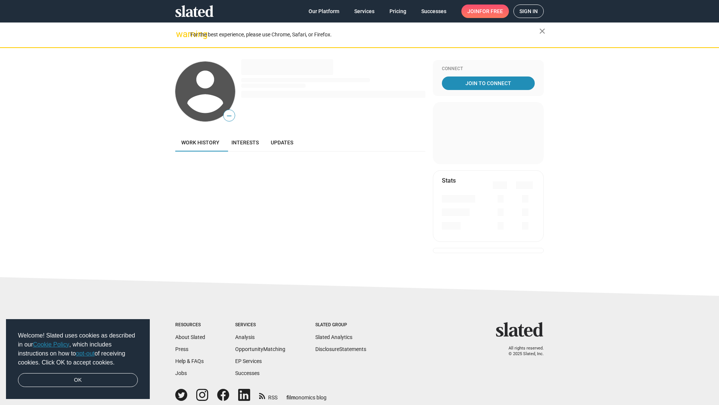 The height and width of the screenshot is (405, 719). Describe the element at coordinates (245, 142) in the screenshot. I see `span: Interests` at that location.